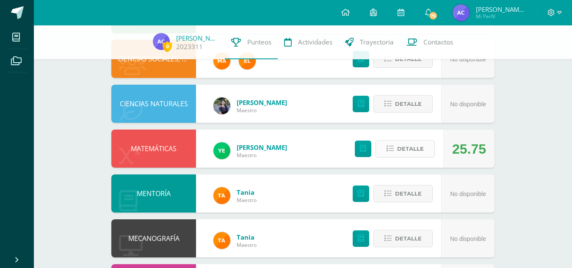 The width and height of the screenshot is (572, 268). What do you see at coordinates (167, 46) in the screenshot?
I see `span: 0` at bounding box center [167, 46].